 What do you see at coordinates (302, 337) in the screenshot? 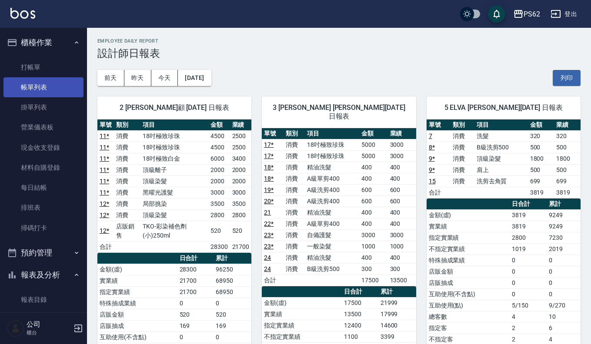
I see `td: 不指定實業績` at bounding box center [302, 337].